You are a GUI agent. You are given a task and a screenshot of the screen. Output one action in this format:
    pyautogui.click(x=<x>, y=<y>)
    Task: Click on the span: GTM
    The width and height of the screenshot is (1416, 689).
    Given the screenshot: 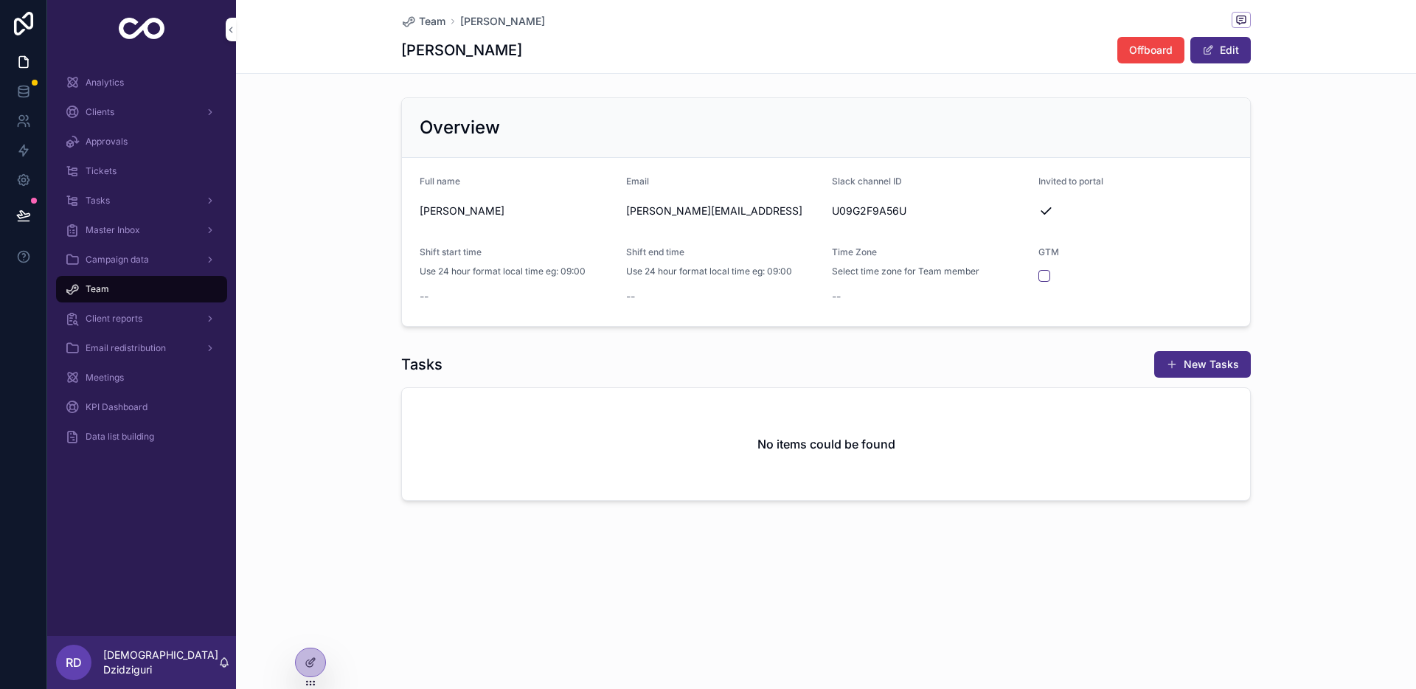 What is the action you would take?
    pyautogui.click(x=1048, y=251)
    